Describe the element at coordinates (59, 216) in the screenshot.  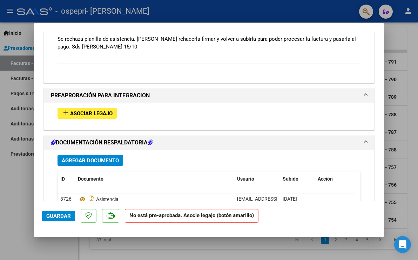
I see `button: Guardar` at that location.